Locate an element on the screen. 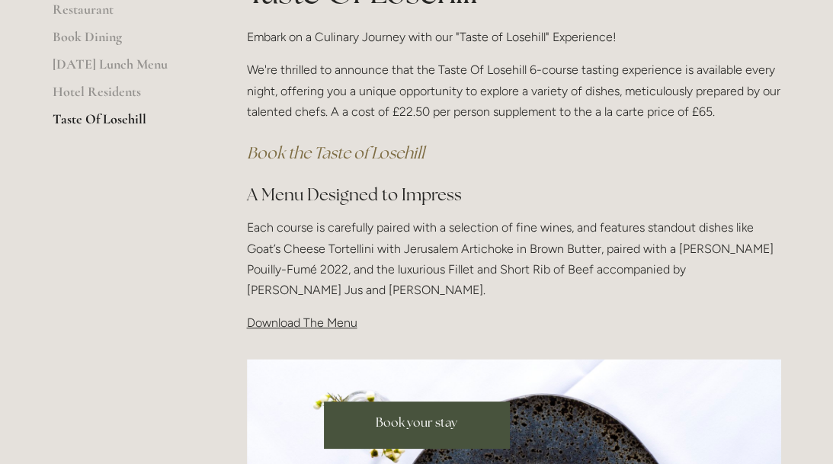 This screenshot has height=464, width=833. a: Book Dining is located at coordinates (125, 42).